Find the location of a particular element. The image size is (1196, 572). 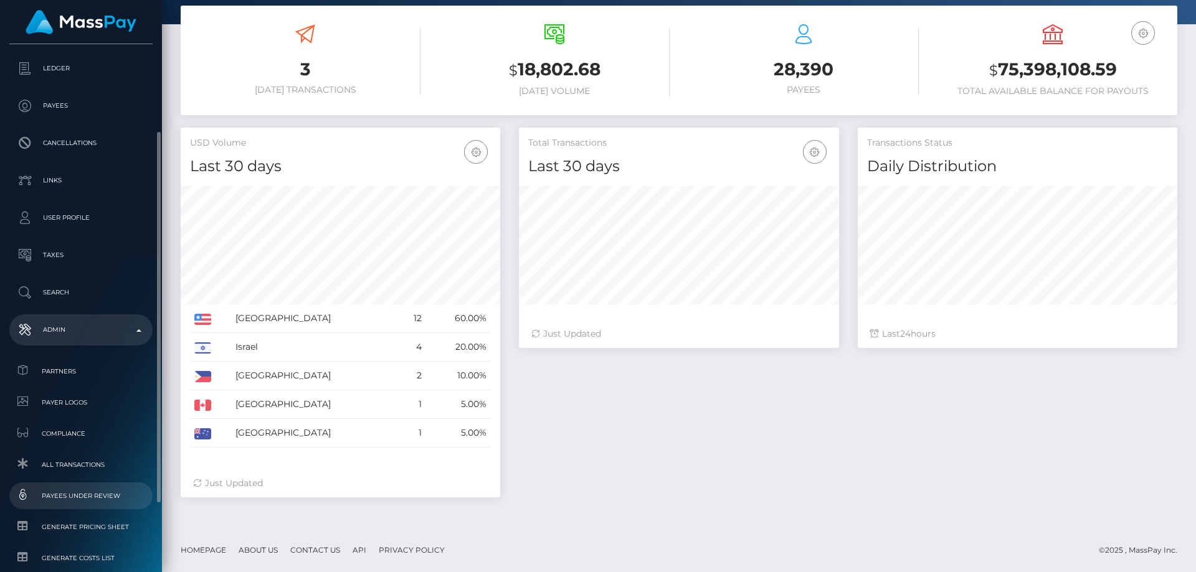

td: 60.00% is located at coordinates (458, 319).